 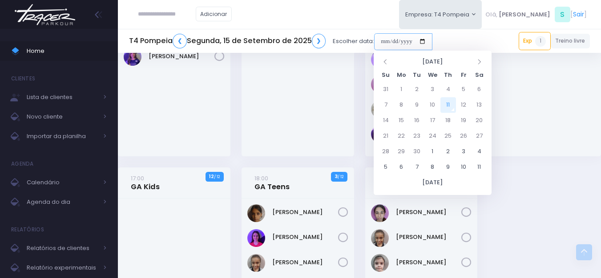 What do you see at coordinates (401, 136) in the screenshot?
I see `td: 22` at bounding box center [401, 136].